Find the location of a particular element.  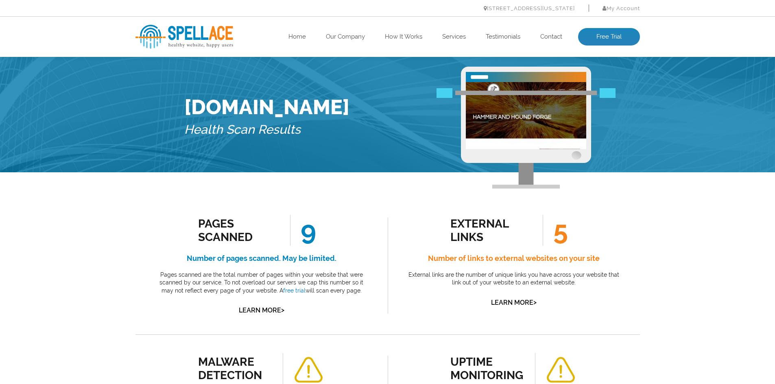

p: External links are the number of unique links you have across your website that link out of your ... is located at coordinates (514, 279).